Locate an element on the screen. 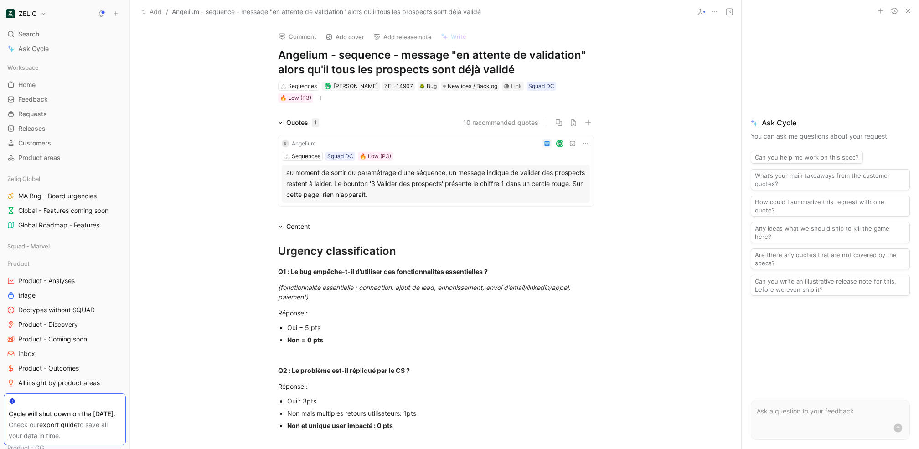  div: Bug is located at coordinates (428, 86).